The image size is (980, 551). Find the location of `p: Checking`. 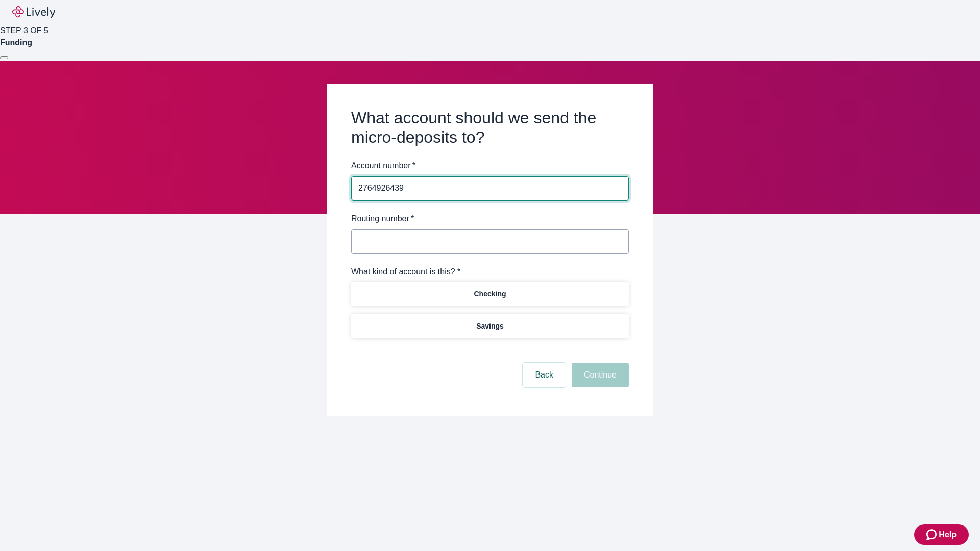

p: Checking is located at coordinates (490, 294).